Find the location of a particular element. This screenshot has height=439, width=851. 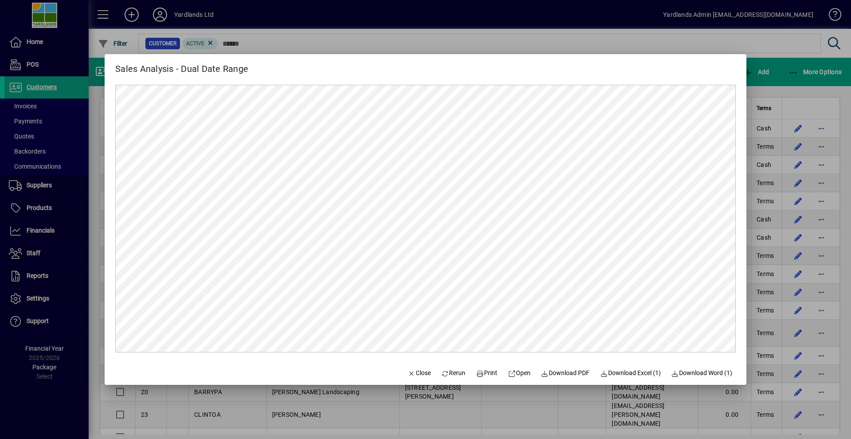

button: Close is located at coordinates (419, 373).